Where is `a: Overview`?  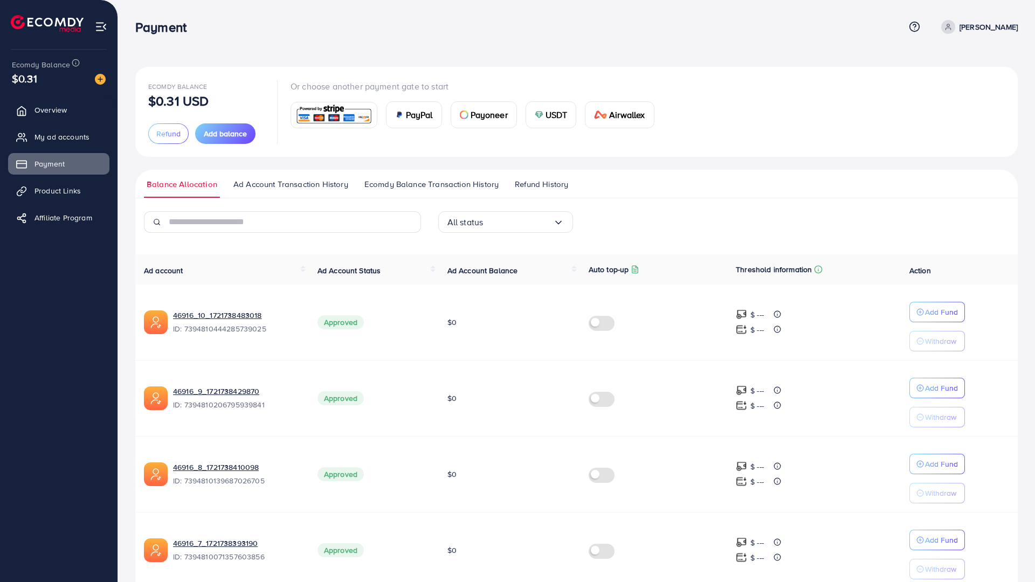 a: Overview is located at coordinates (59, 110).